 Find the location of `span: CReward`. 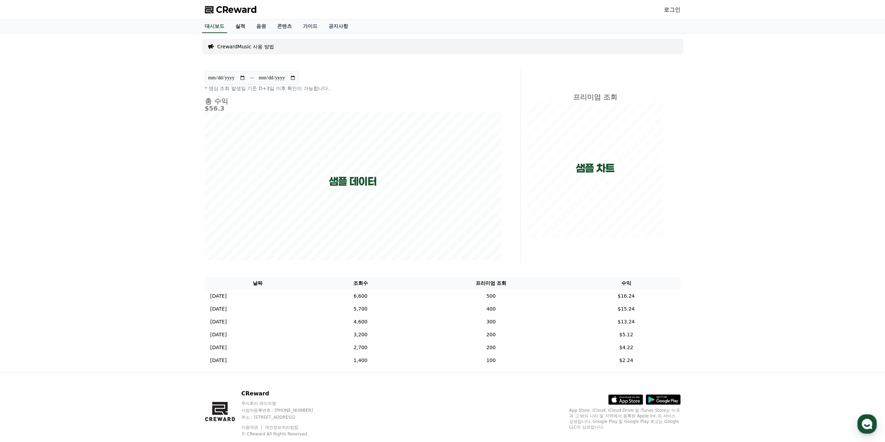

span: CReward is located at coordinates (237, 10).